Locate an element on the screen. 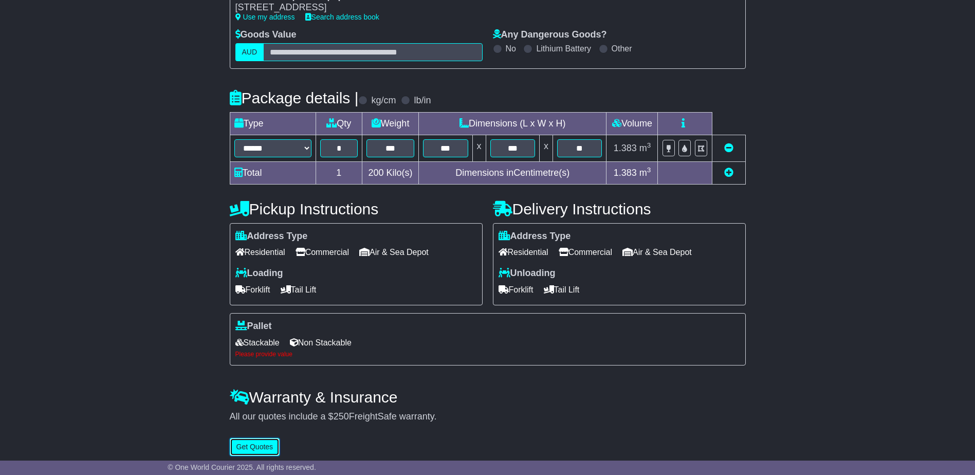 The height and width of the screenshot is (475, 975). td: Weight is located at coordinates (391, 123).